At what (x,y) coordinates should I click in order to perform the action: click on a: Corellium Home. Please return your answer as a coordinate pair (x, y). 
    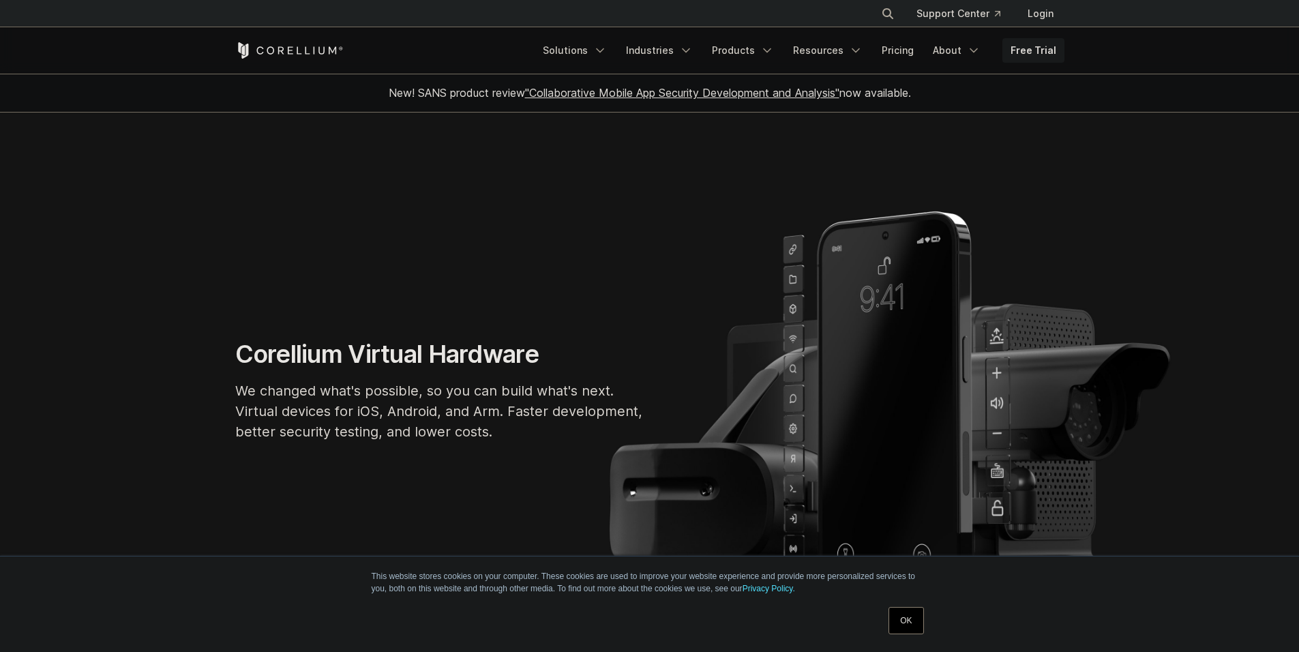
    Looking at the image, I should click on (289, 50).